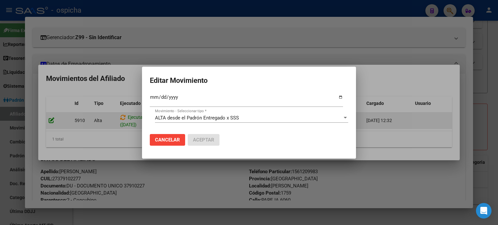 This screenshot has height=225, width=498. I want to click on span: Aceptar, so click(204, 140).